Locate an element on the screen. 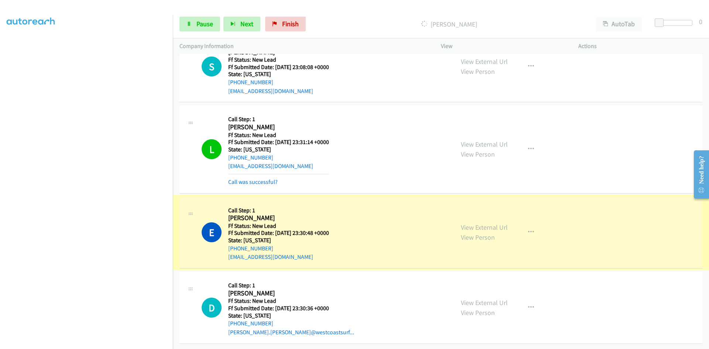  span: Pause is located at coordinates (205, 24).